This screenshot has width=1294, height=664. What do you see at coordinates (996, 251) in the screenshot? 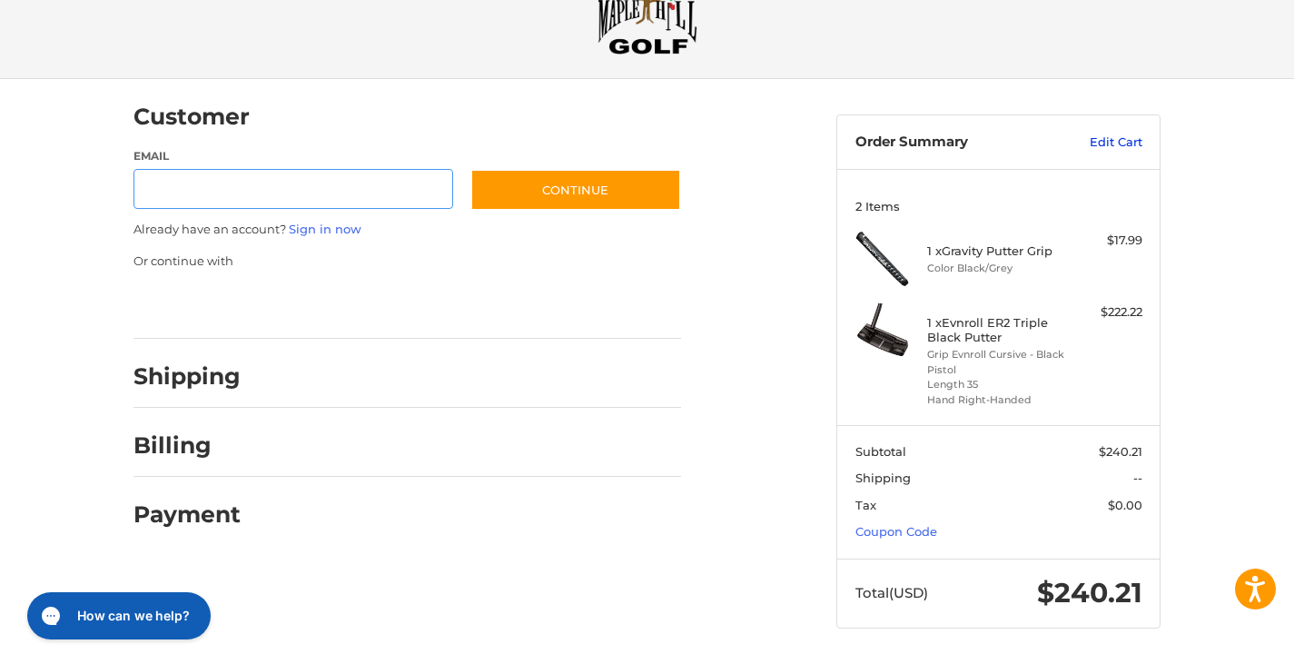
I see `h4: 1 x Gravity Putter Grip` at bounding box center [996, 251].